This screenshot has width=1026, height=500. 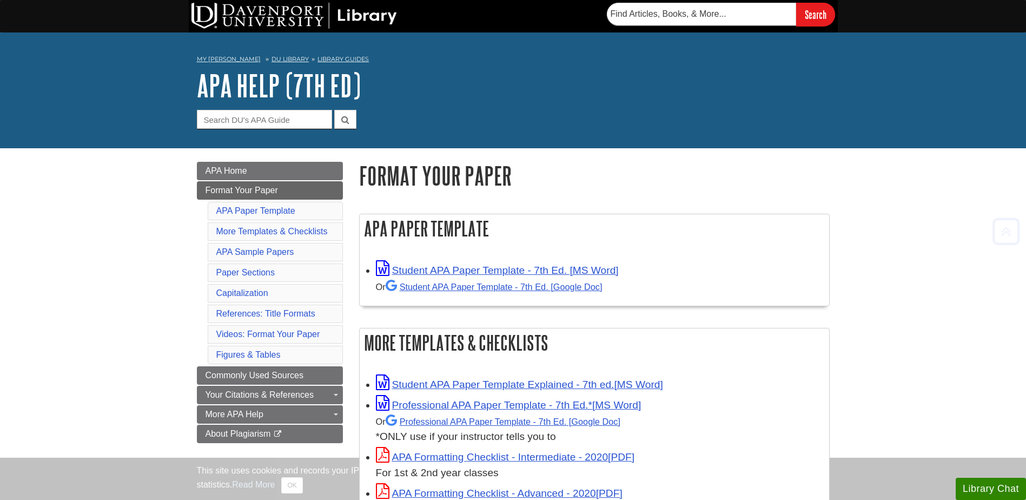 What do you see at coordinates (290, 59) in the screenshot?
I see `a: DU Library` at bounding box center [290, 59].